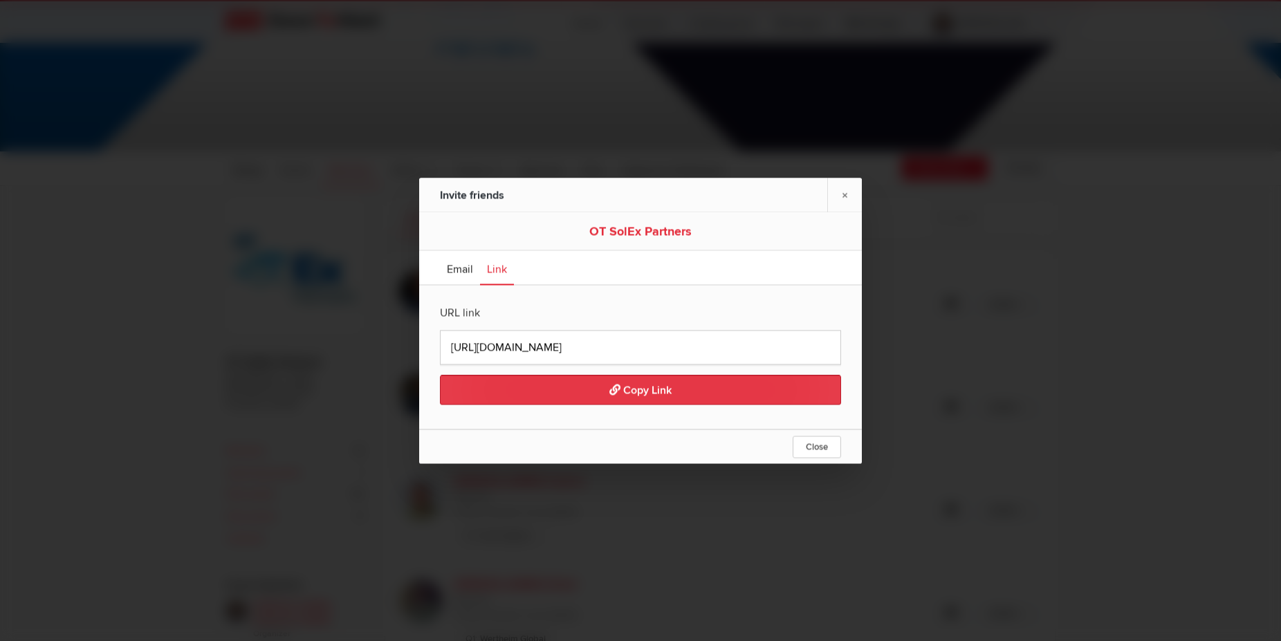 Image resolution: width=1281 pixels, height=641 pixels. What do you see at coordinates (641, 389) in the screenshot?
I see `button: Copy Link` at bounding box center [641, 389].